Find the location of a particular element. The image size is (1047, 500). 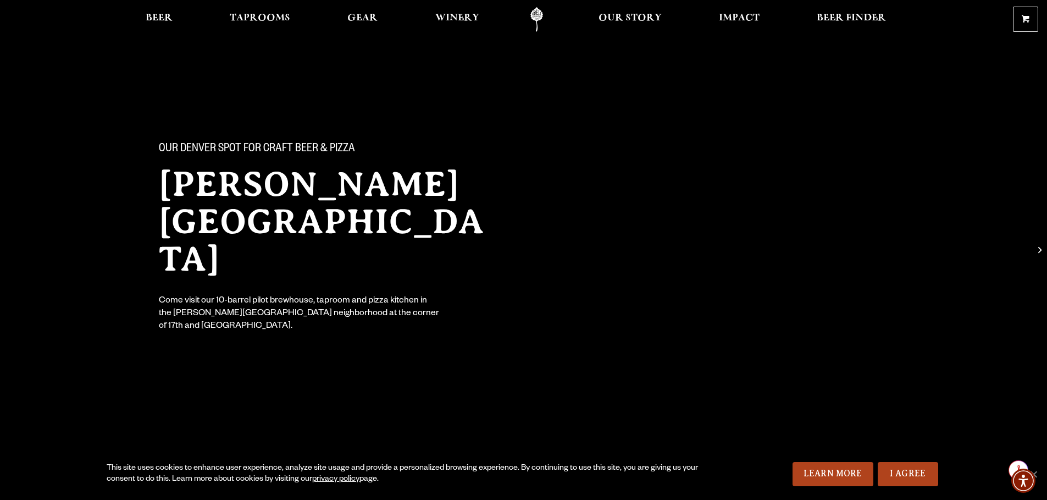

a: privacy policy is located at coordinates (336, 479).